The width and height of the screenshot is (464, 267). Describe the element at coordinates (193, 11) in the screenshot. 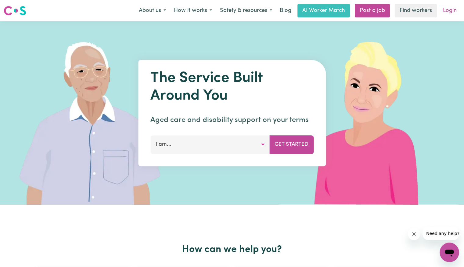

I see `button: How it works` at that location.